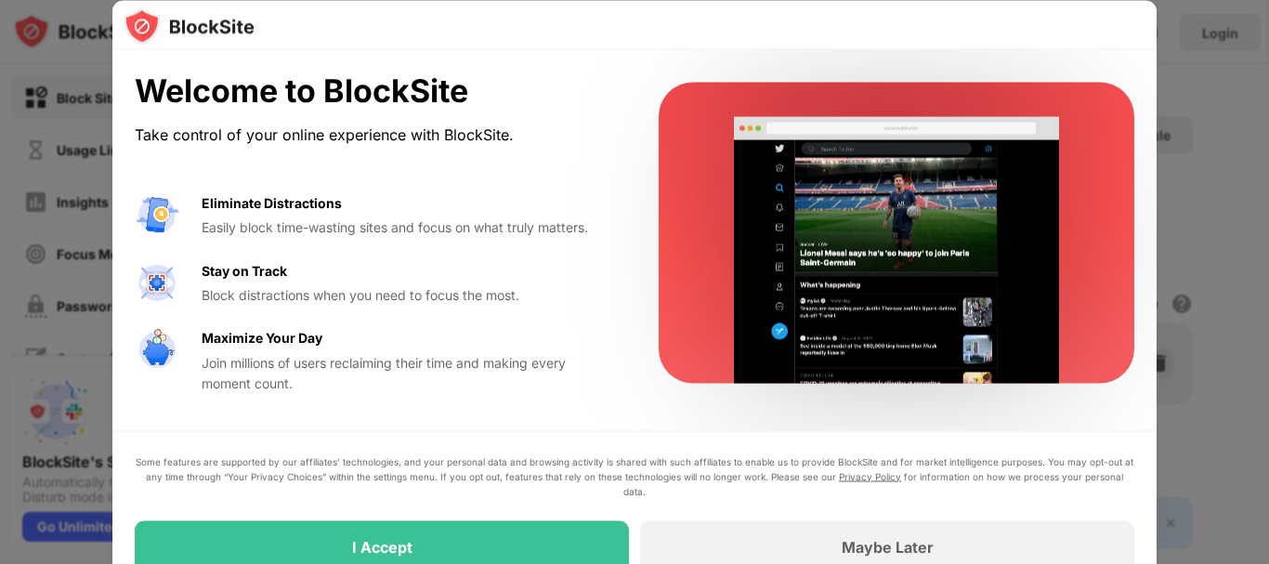 The width and height of the screenshot is (1269, 564). Describe the element at coordinates (870, 476) in the screenshot. I see `a: Privacy Policy` at that location.